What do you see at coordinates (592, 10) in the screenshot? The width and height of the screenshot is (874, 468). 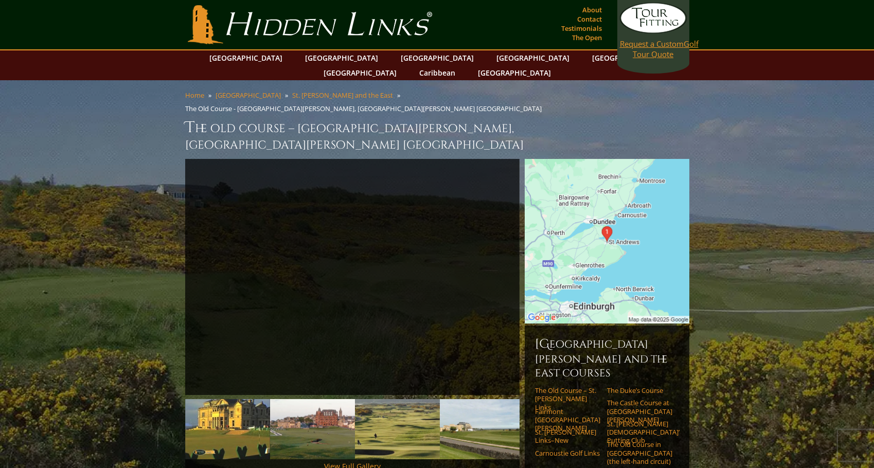 I see `a: About` at bounding box center [592, 10].